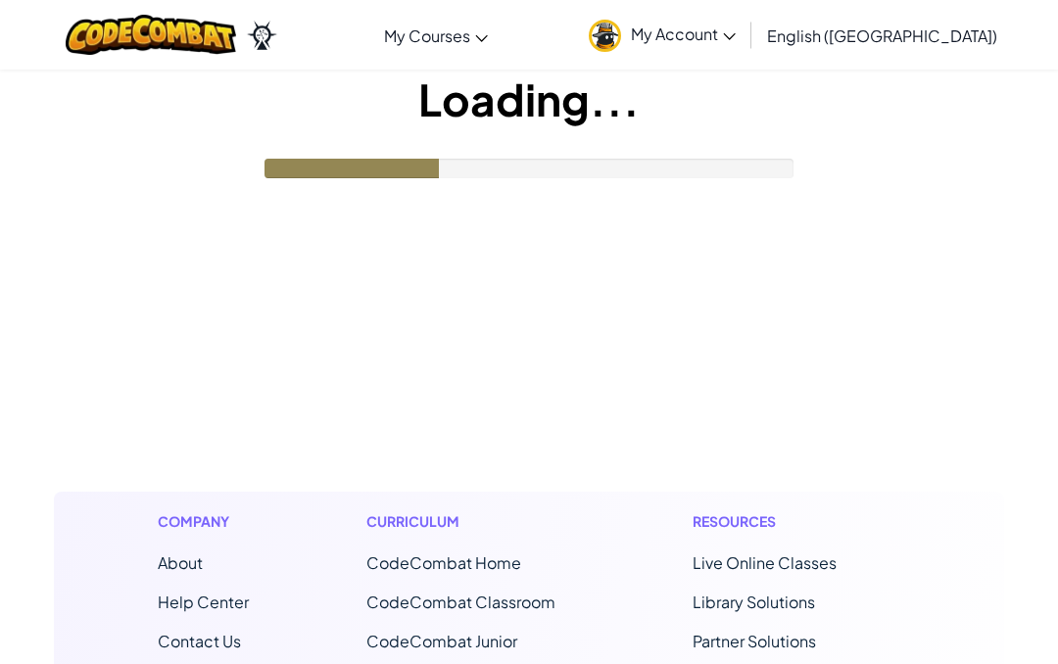 The height and width of the screenshot is (664, 1058). What do you see at coordinates (203, 602) in the screenshot?
I see `a: Help Center` at bounding box center [203, 602].